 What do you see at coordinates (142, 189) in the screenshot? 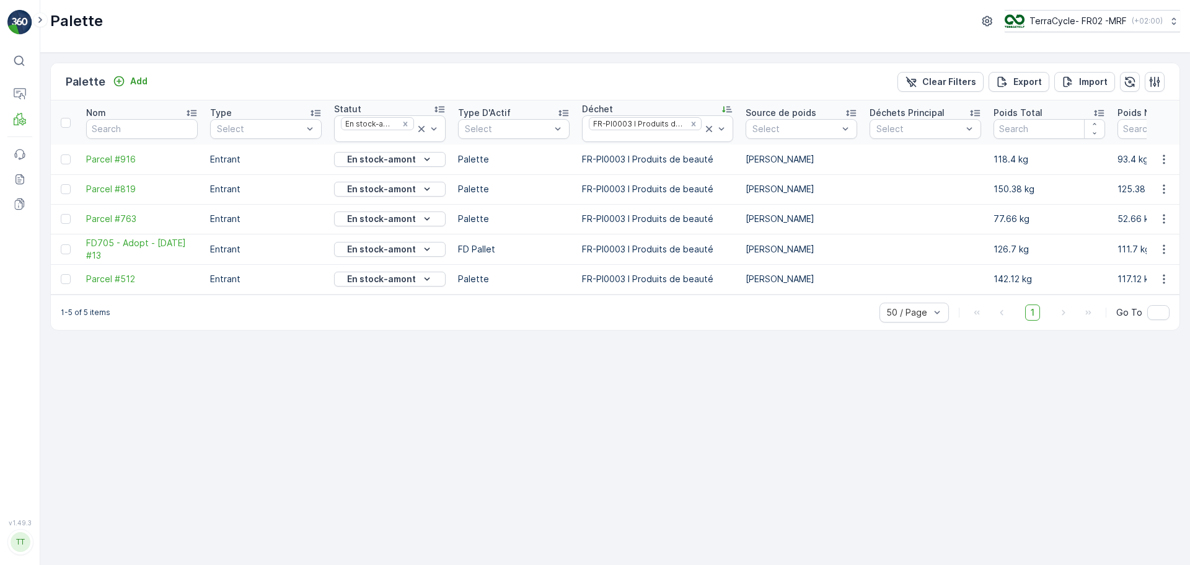
I see `a: Parcel #819` at bounding box center [142, 189].